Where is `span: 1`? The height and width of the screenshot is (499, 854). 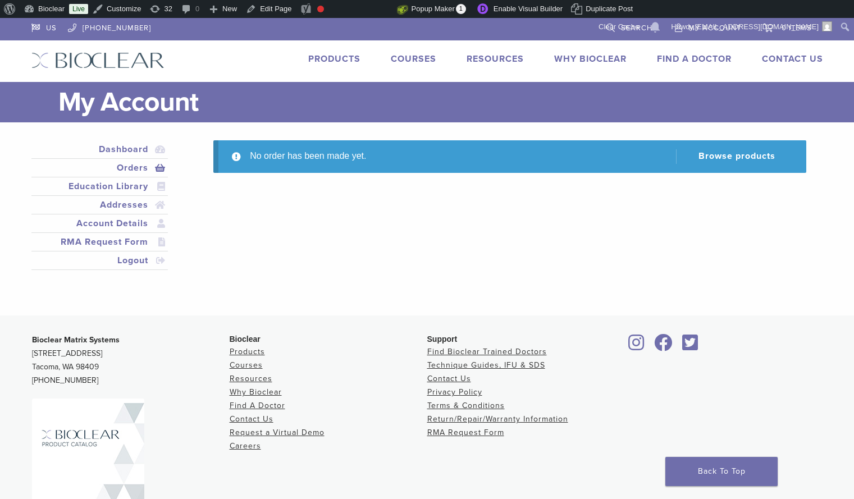
span: 1 is located at coordinates (461, 9).